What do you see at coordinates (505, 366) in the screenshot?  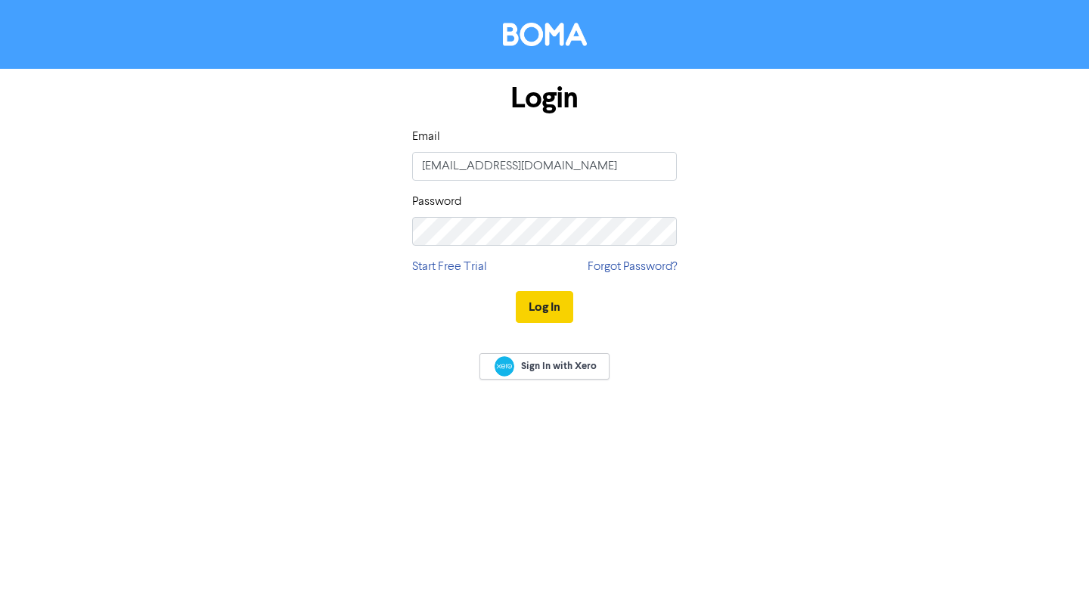 I see `img: Xero logo` at bounding box center [505, 366].